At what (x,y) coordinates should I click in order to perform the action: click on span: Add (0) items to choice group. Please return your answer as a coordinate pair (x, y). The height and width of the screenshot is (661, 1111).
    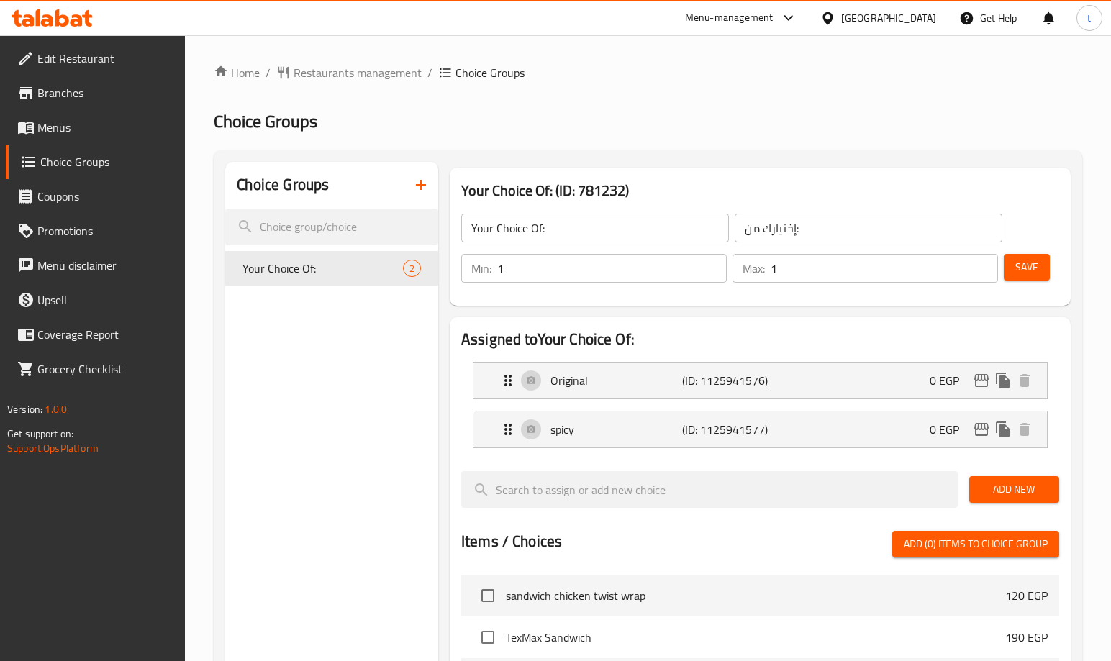
    Looking at the image, I should click on (976, 544).